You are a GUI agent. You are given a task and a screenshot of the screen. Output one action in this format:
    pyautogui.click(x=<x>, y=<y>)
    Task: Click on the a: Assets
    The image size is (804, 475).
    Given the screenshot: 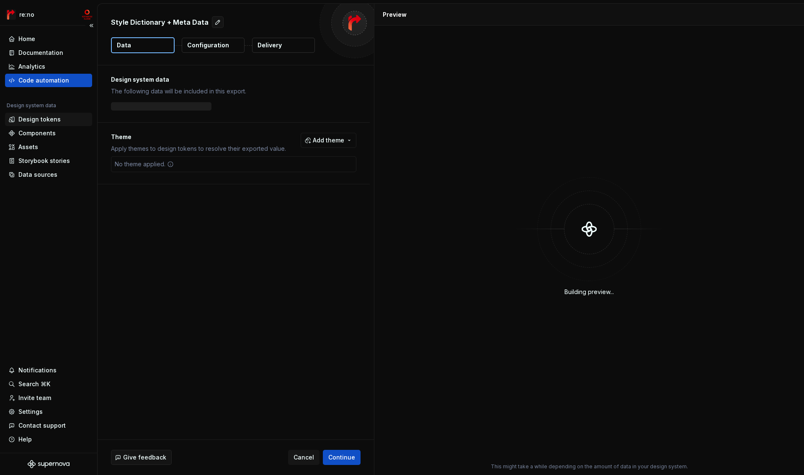 What is the action you would take?
    pyautogui.click(x=49, y=147)
    